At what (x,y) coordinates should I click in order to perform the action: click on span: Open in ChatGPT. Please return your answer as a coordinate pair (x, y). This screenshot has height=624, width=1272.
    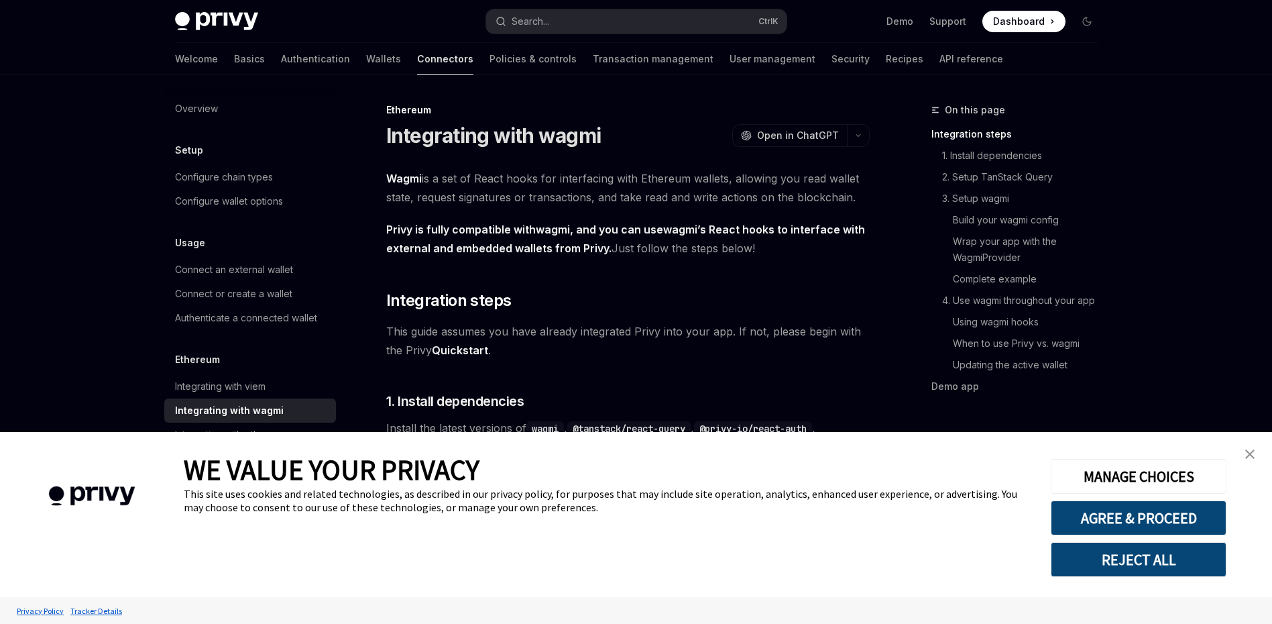
    Looking at the image, I should click on (798, 135).